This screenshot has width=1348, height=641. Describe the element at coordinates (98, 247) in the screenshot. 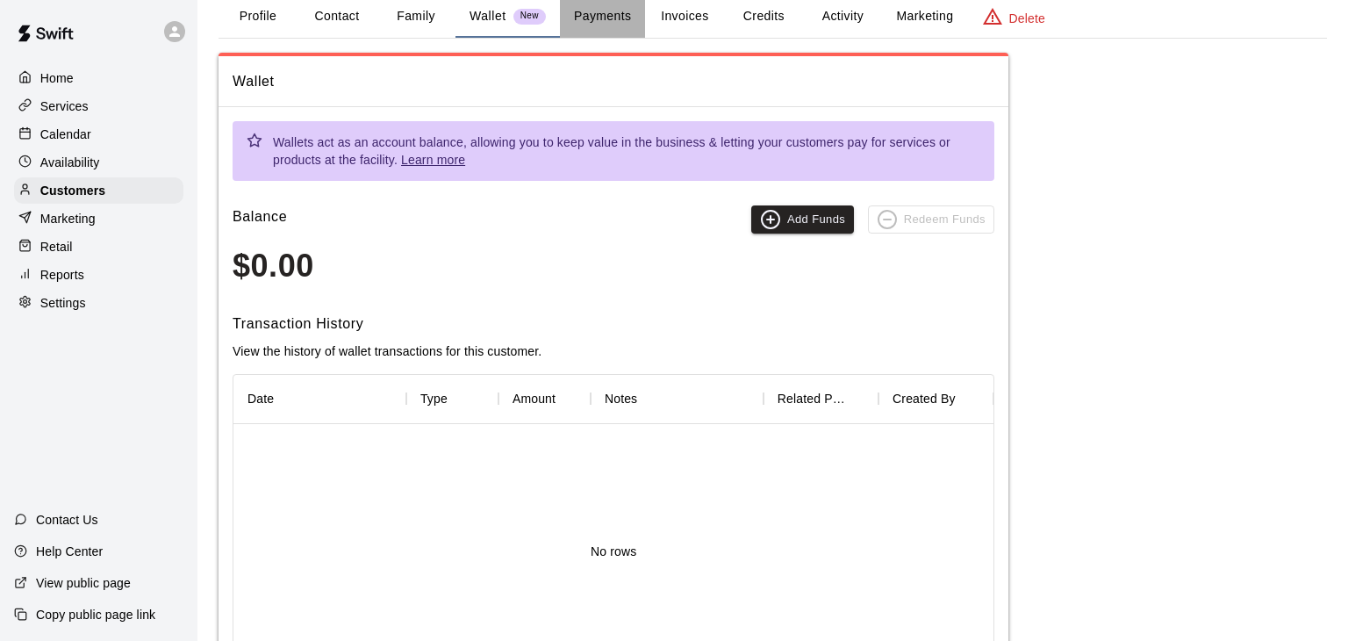

I see `div: Retail` at that location.